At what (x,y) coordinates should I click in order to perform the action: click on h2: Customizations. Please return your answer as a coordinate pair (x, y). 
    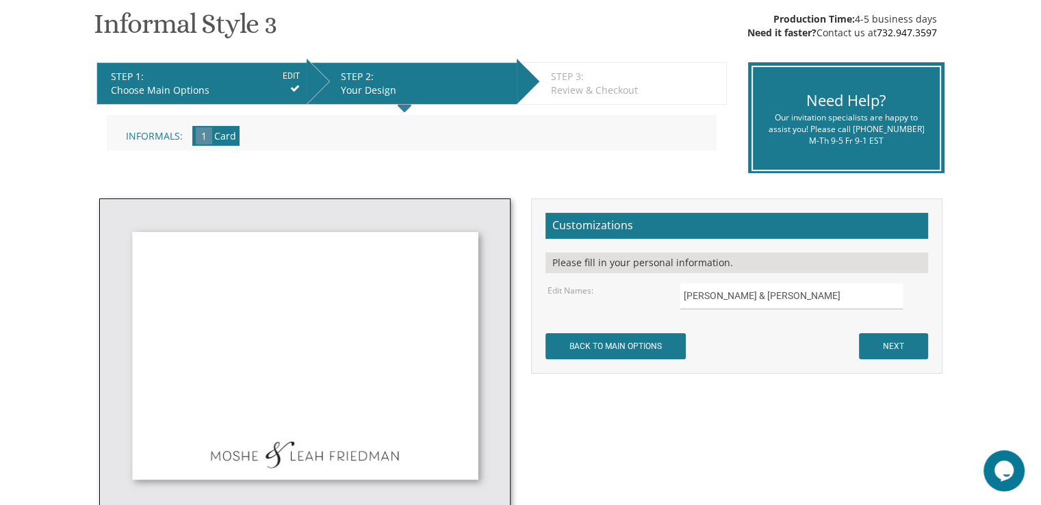
    Looking at the image, I should click on (736, 226).